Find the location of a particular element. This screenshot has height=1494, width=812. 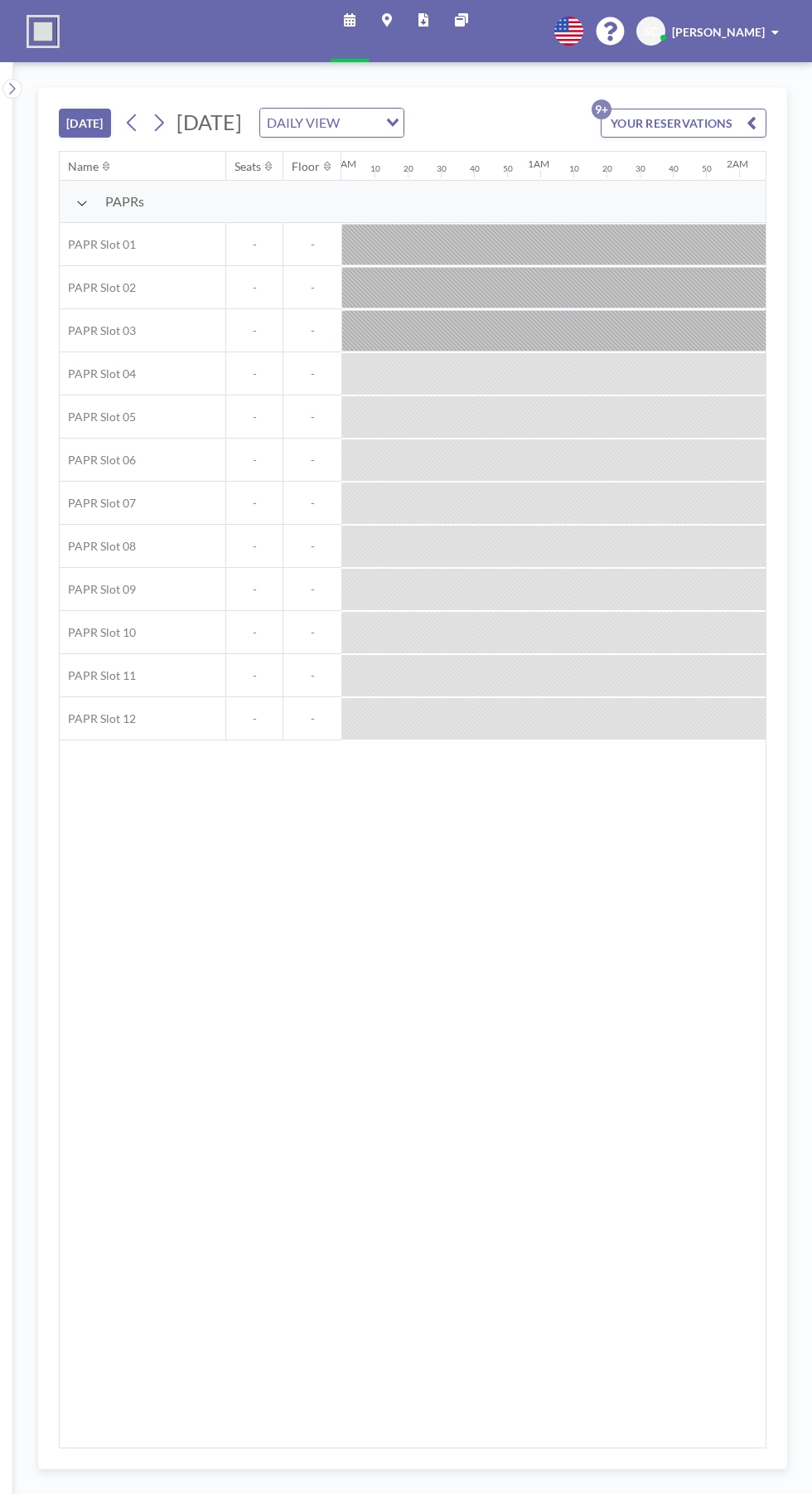

span: PAPR Slot 05 is located at coordinates (97, 417).